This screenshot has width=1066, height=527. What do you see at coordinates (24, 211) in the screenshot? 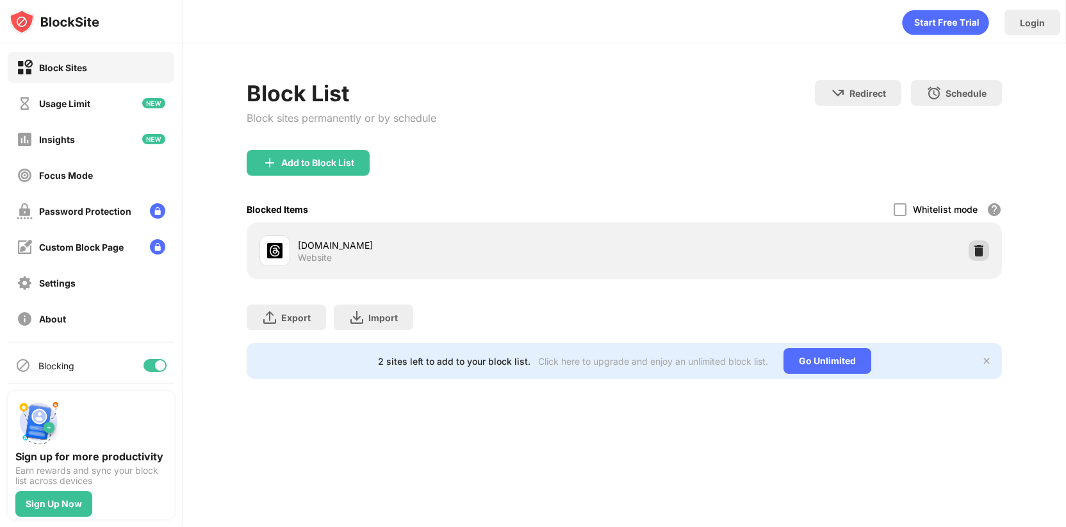
I see `img: password-protection-off.svg` at bounding box center [24, 211].